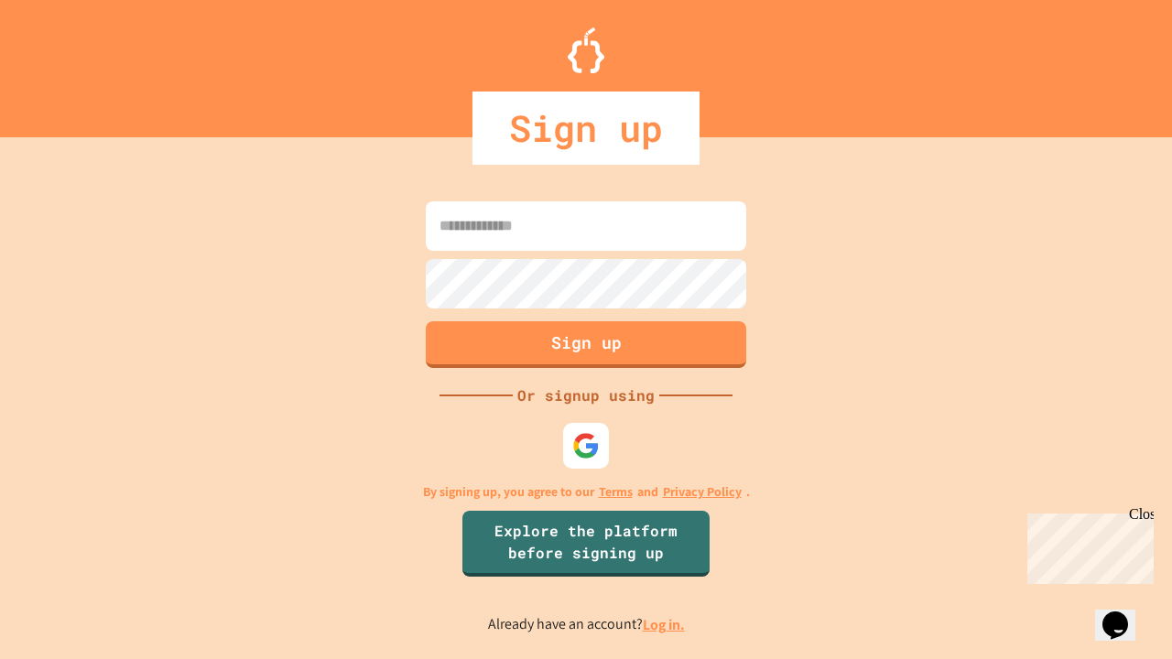 Image resolution: width=1172 pixels, height=659 pixels. What do you see at coordinates (586, 395) in the screenshot?
I see `div: Or signup using` at bounding box center [586, 395].